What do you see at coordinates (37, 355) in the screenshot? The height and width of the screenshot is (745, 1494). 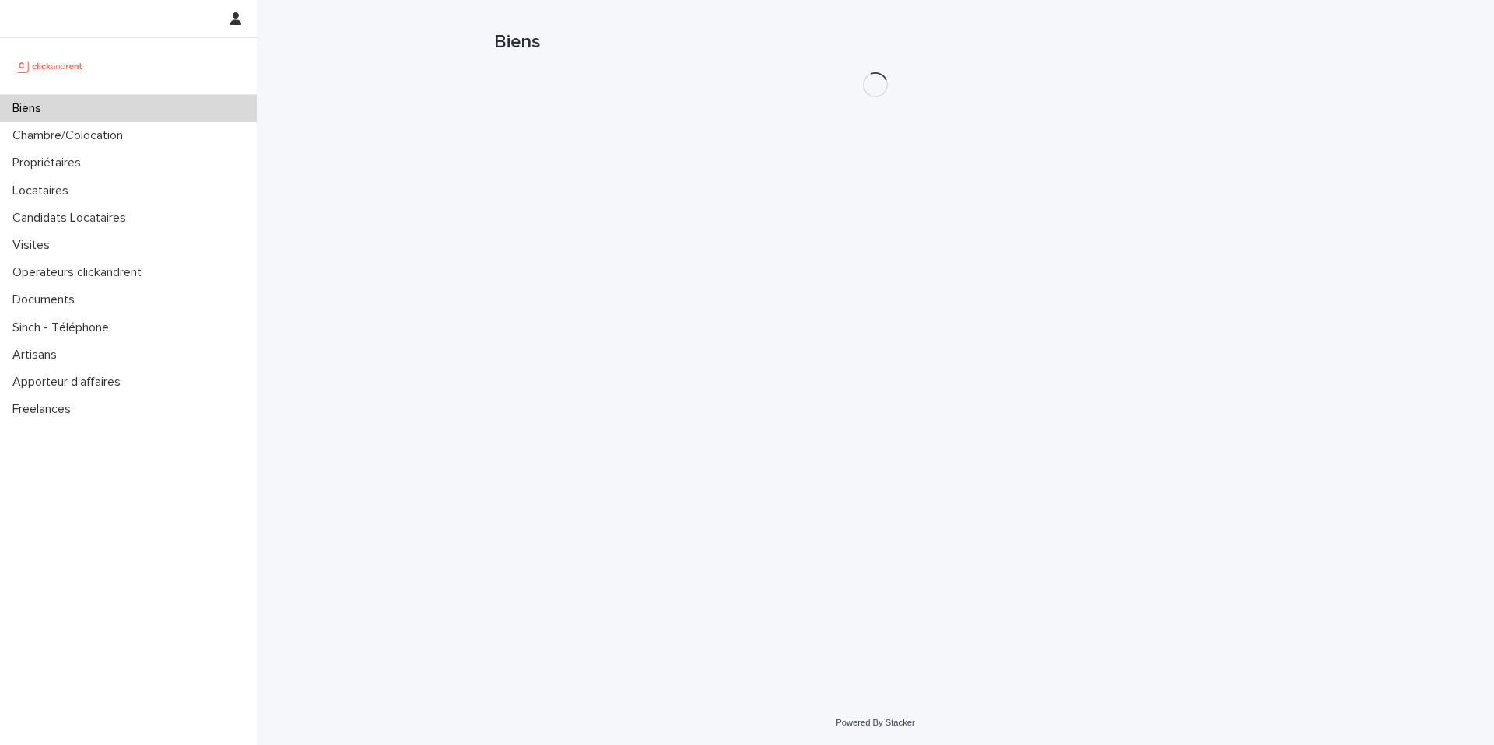 I see `p: Artisans` at bounding box center [37, 355].